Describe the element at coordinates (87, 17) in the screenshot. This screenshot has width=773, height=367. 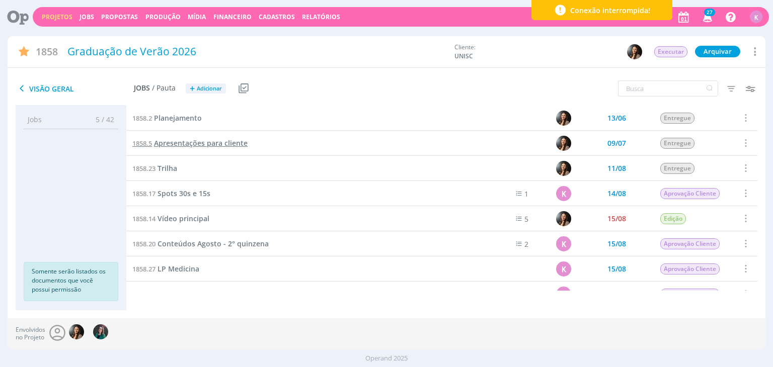
I see `button: Jobs` at that location.